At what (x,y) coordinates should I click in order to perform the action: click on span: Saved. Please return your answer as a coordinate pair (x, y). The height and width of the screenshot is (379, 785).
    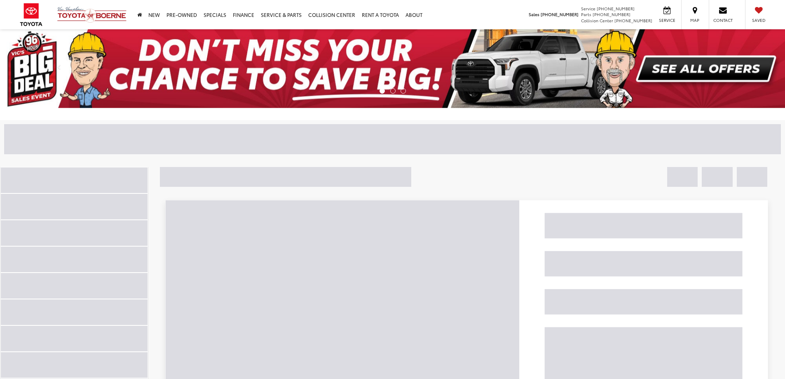
    Looking at the image, I should click on (758, 20).